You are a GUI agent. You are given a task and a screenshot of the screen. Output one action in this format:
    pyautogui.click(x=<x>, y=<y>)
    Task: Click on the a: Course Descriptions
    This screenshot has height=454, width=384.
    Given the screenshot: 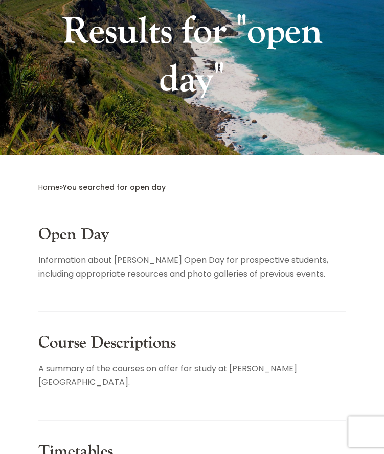 What is the action you would take?
    pyautogui.click(x=107, y=342)
    